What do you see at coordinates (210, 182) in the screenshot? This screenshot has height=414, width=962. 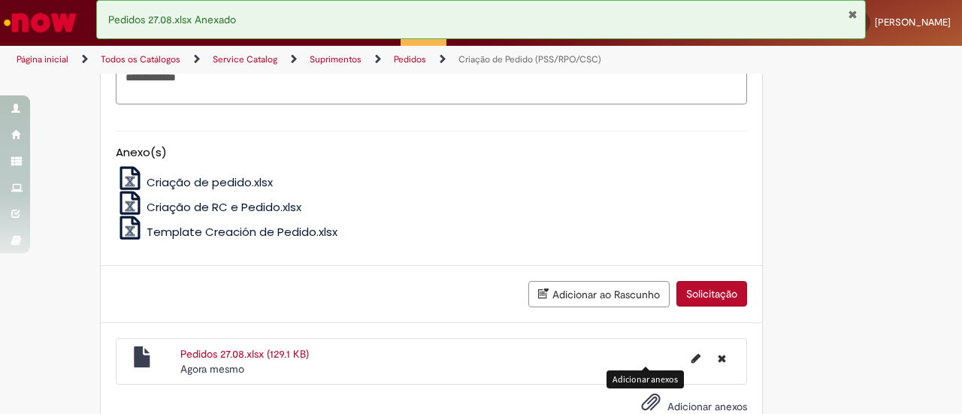 I see `span: Criação de pedido.xlsx` at bounding box center [210, 182].